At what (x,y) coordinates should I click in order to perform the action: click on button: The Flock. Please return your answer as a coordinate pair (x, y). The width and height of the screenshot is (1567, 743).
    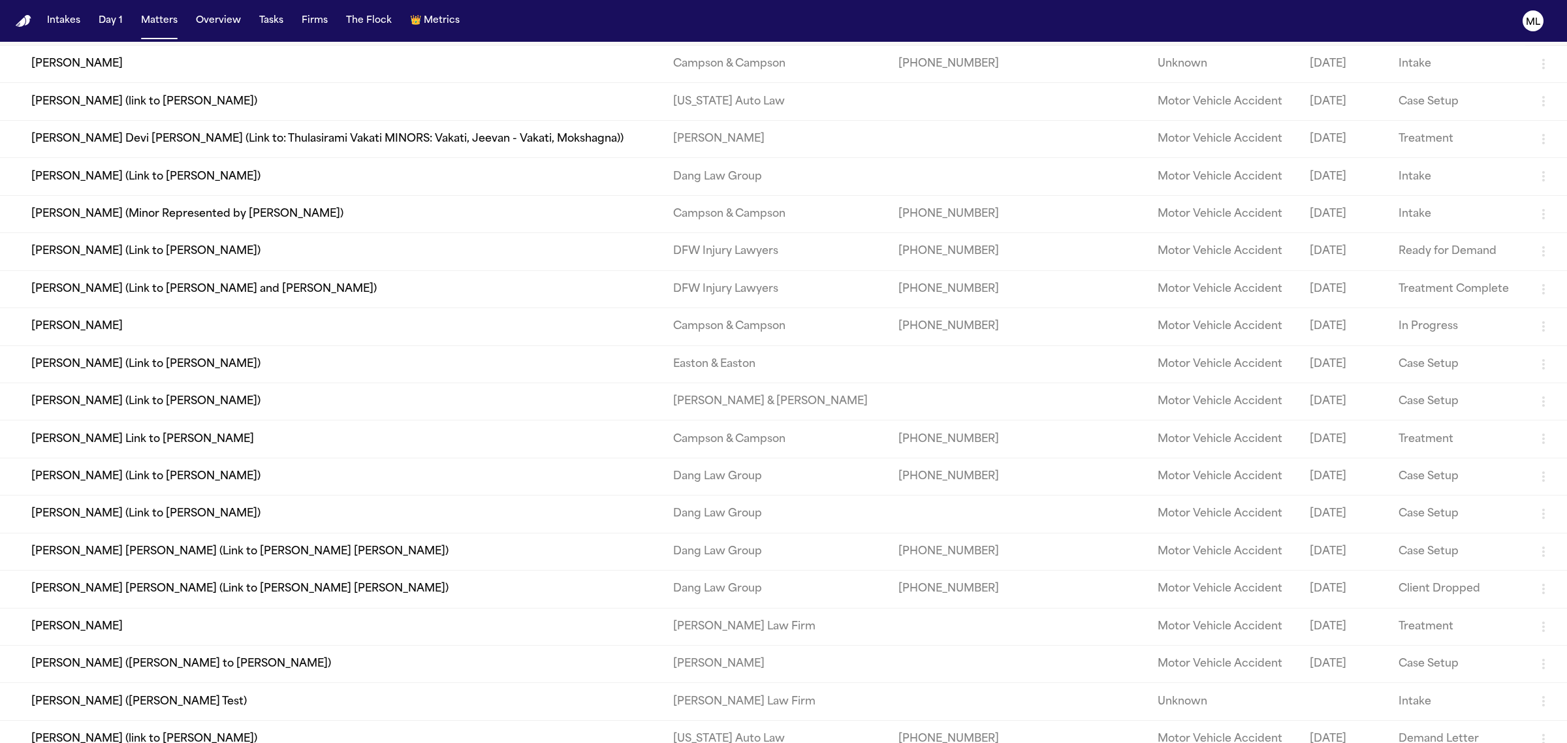
    Looking at the image, I should click on (369, 21).